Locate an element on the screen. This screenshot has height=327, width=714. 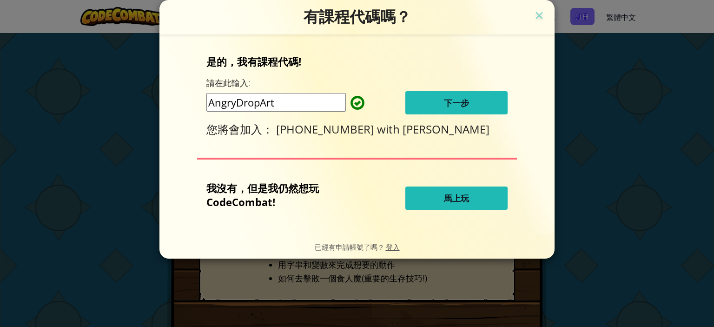
span: 已經有申請帳號了嗎？ is located at coordinates (350, 246).